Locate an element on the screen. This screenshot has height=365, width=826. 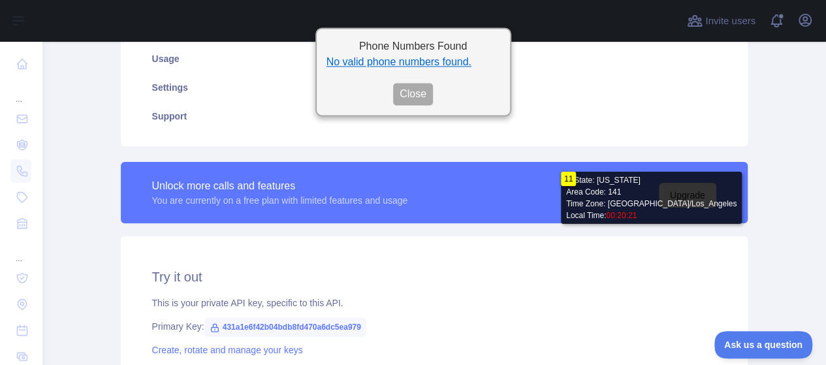
button: Close is located at coordinates (413, 94).